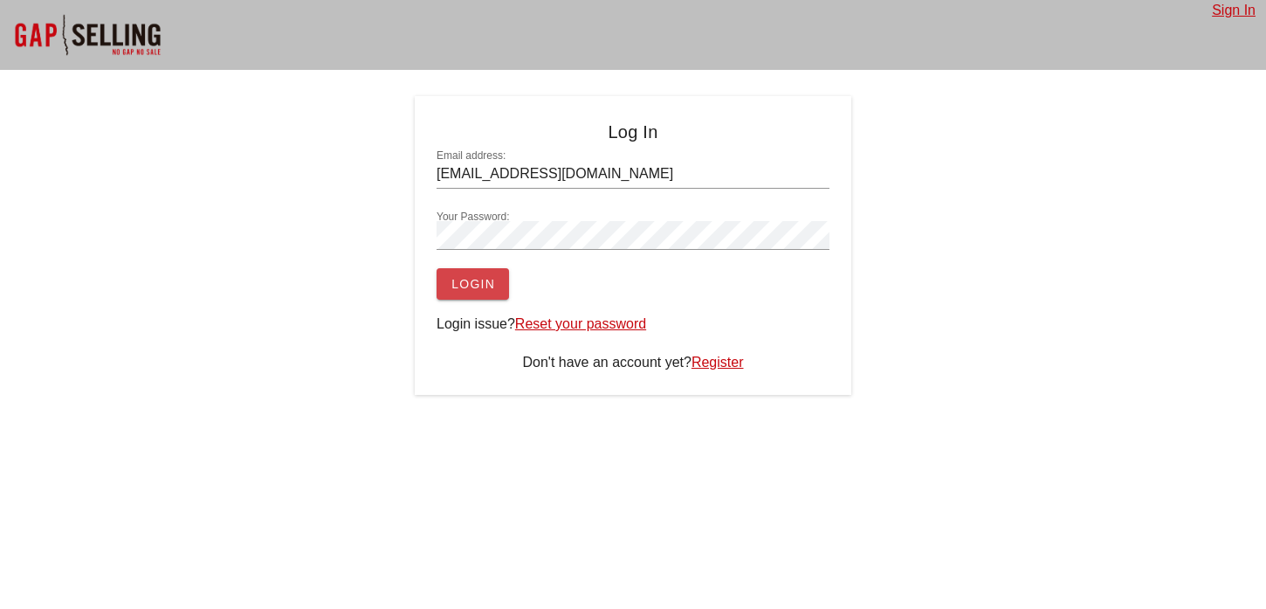 This screenshot has width=1266, height=609. What do you see at coordinates (633, 324) in the screenshot?
I see `div: Login issue?` at bounding box center [633, 324].